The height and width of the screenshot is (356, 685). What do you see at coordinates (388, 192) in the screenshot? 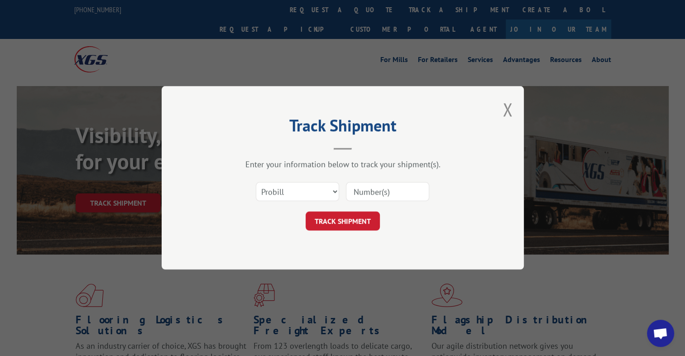
I see `input: Number(s)` at bounding box center [388, 192].